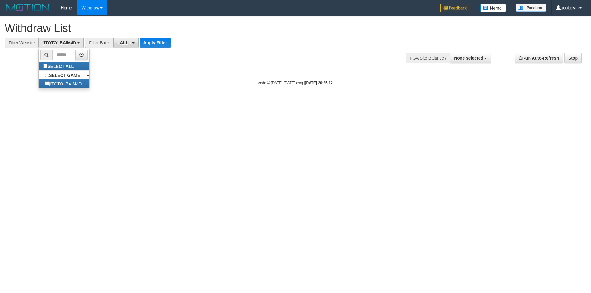 Image resolution: width=591 pixels, height=293 pixels. I want to click on h1: Withdraw List, so click(196, 28).